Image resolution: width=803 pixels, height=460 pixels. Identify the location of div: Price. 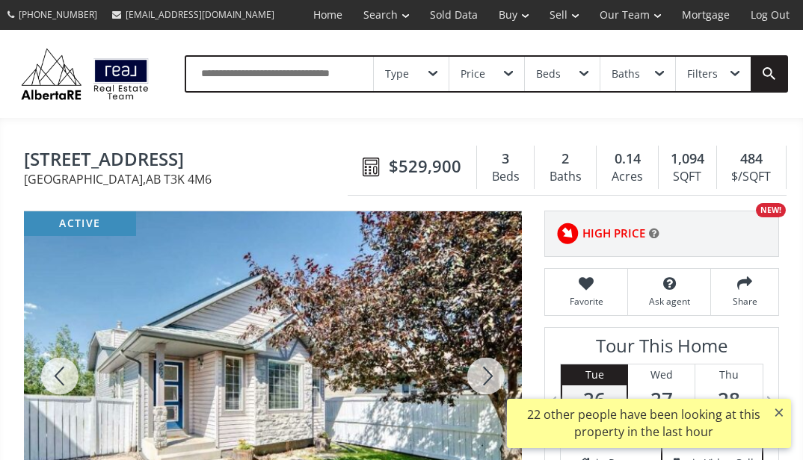
(472, 74).